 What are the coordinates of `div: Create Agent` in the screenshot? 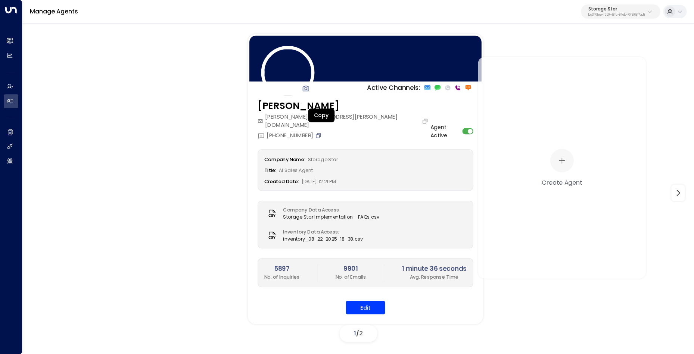 It's located at (562, 182).